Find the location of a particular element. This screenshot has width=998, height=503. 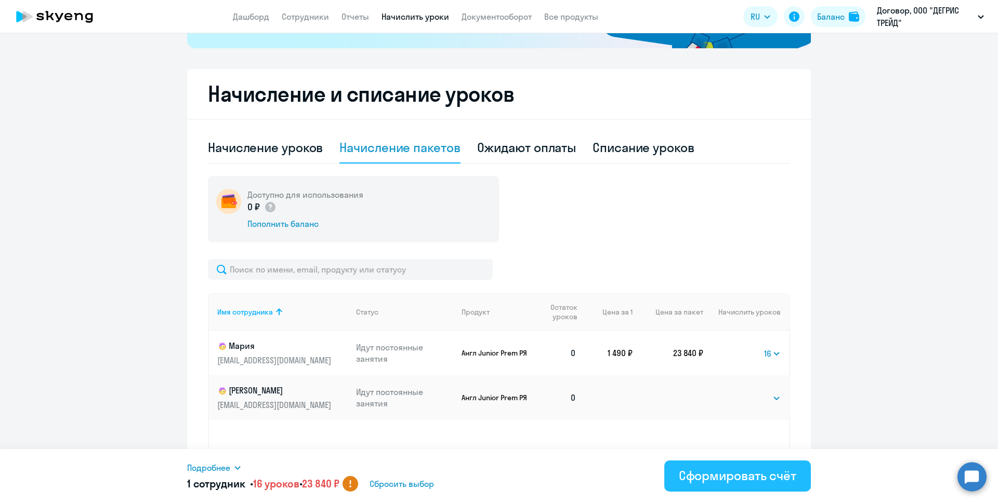

span: 23 840 ₽ is located at coordinates (321, 484).